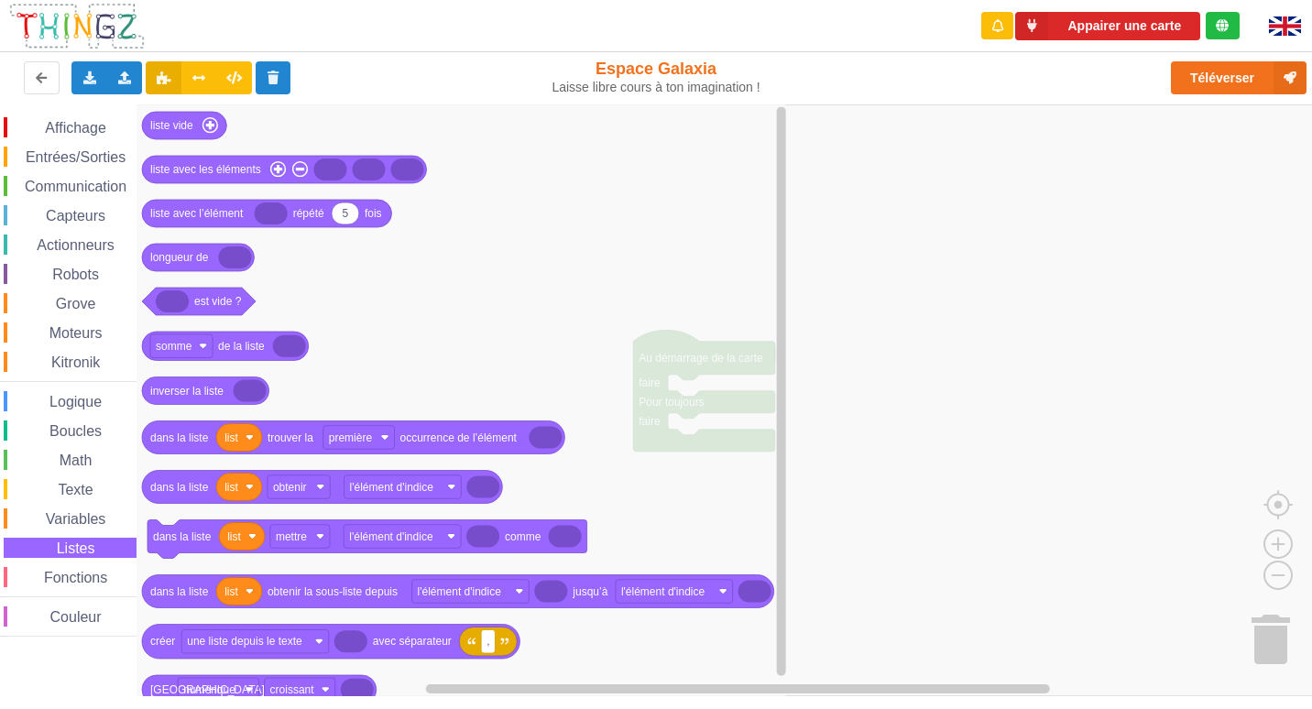 This screenshot has width=1312, height=709. Describe the element at coordinates (351, 437) in the screenshot. I see `text: première` at that location.